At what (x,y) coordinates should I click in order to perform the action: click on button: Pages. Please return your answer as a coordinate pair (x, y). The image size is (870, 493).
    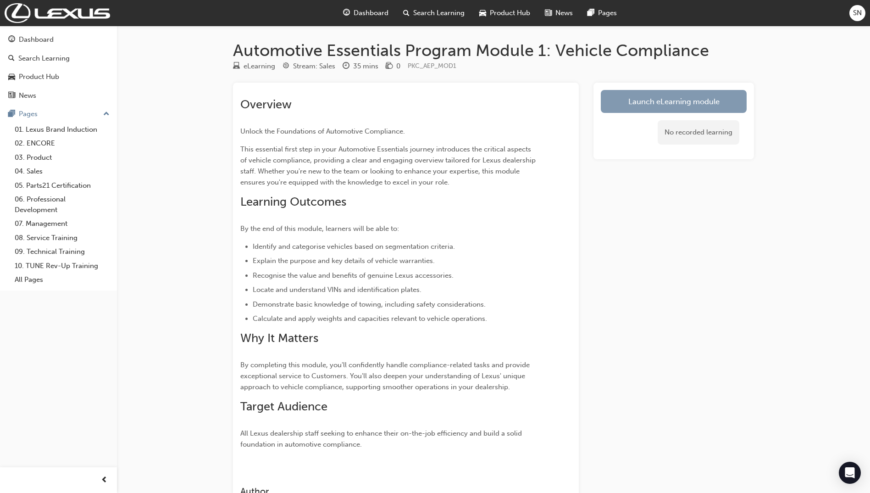
    Looking at the image, I should click on (58, 114).